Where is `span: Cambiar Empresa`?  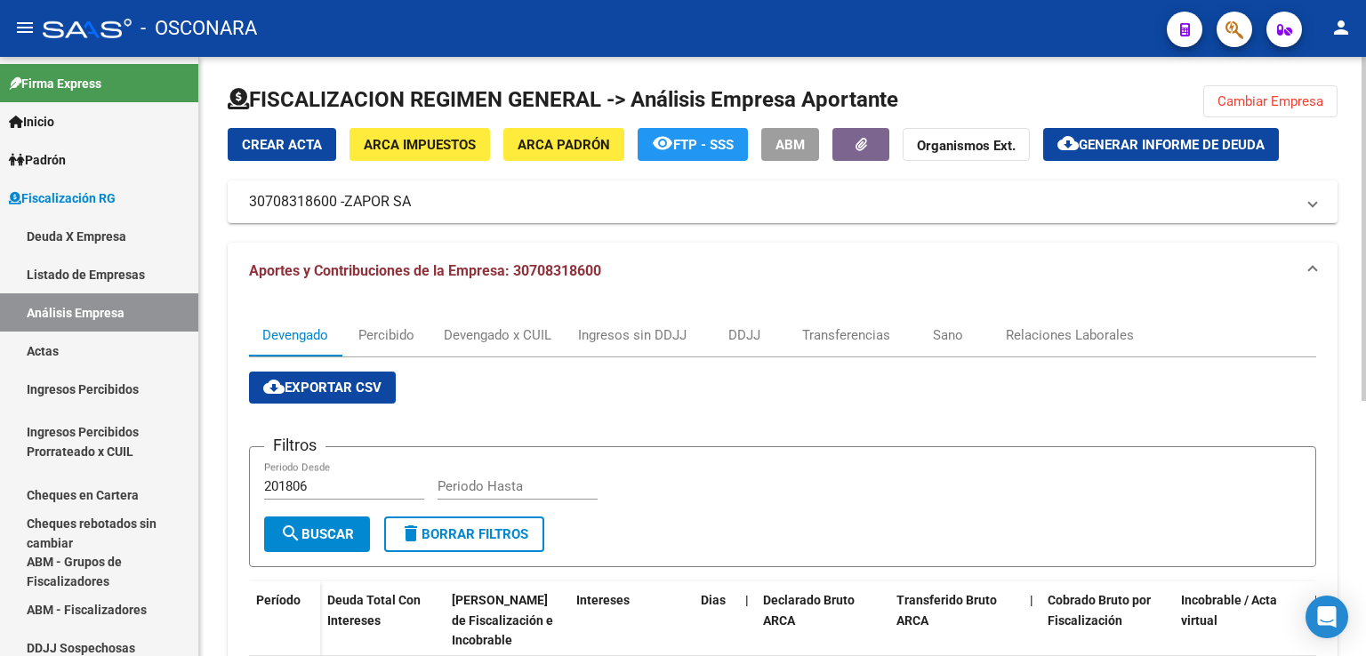 span: Cambiar Empresa is located at coordinates (1270, 101).